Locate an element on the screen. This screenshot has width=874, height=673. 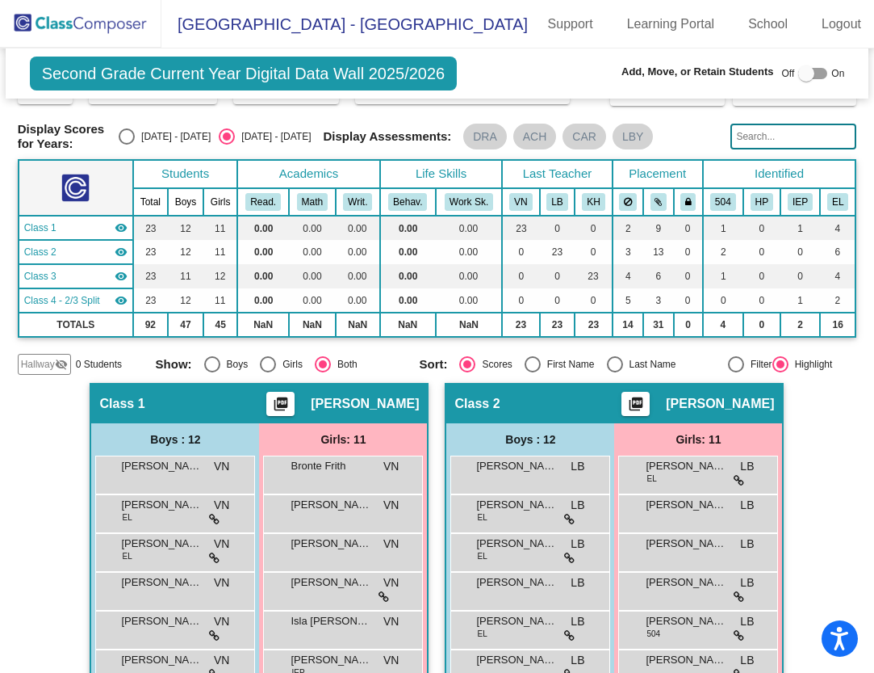
span: Hallway is located at coordinates (38, 364).